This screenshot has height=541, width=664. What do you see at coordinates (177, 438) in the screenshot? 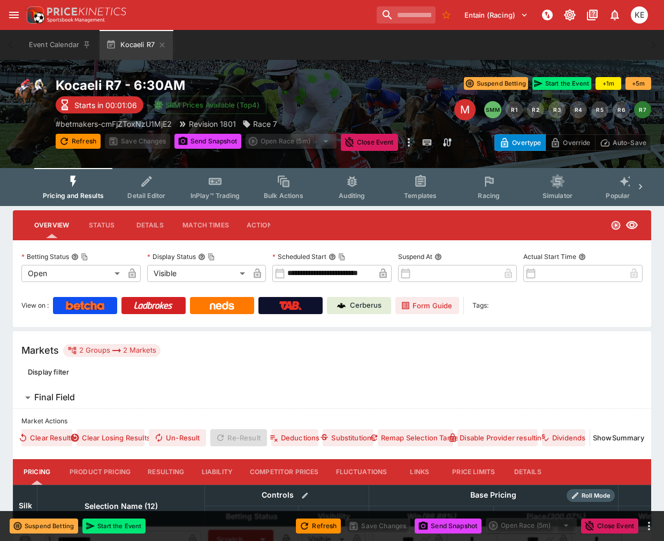
I see `button: Un-Result` at bounding box center [177, 438].